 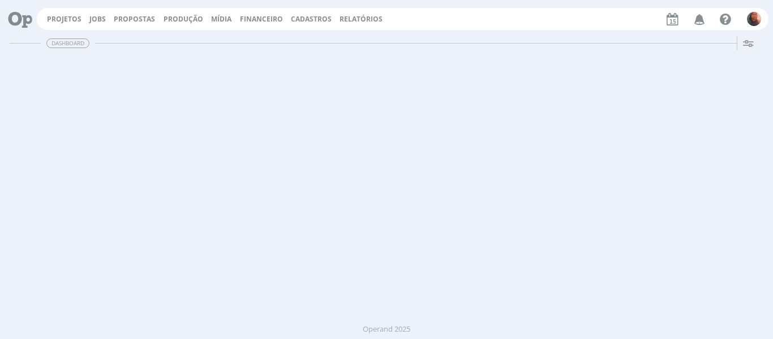 I want to click on a: Projetos, so click(x=64, y=19).